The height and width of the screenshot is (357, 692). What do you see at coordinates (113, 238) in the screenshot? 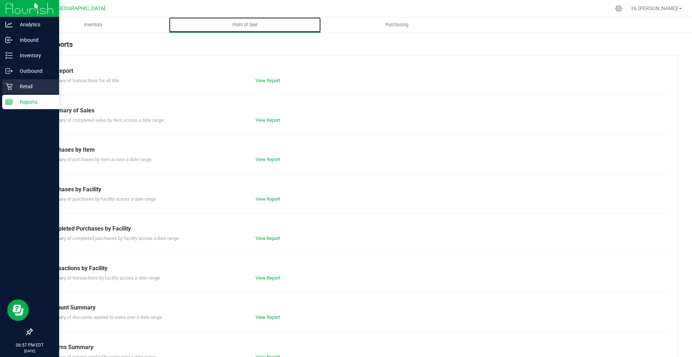
I see `span: Summary of completed purchases by facility across a date range` at bounding box center [113, 238].